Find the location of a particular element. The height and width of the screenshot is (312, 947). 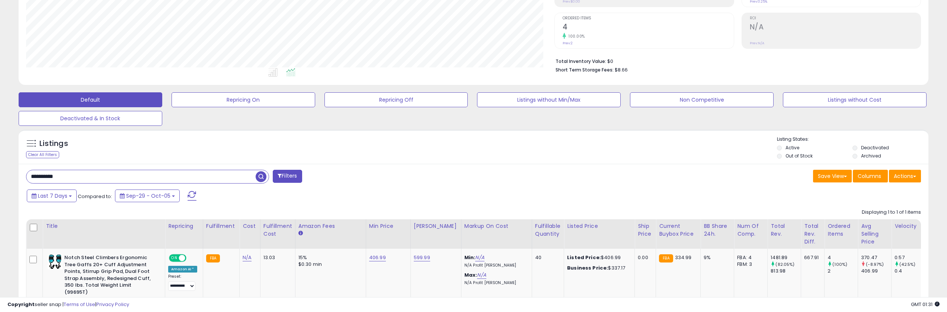

div: $0.30 min is located at coordinates (329, 264).